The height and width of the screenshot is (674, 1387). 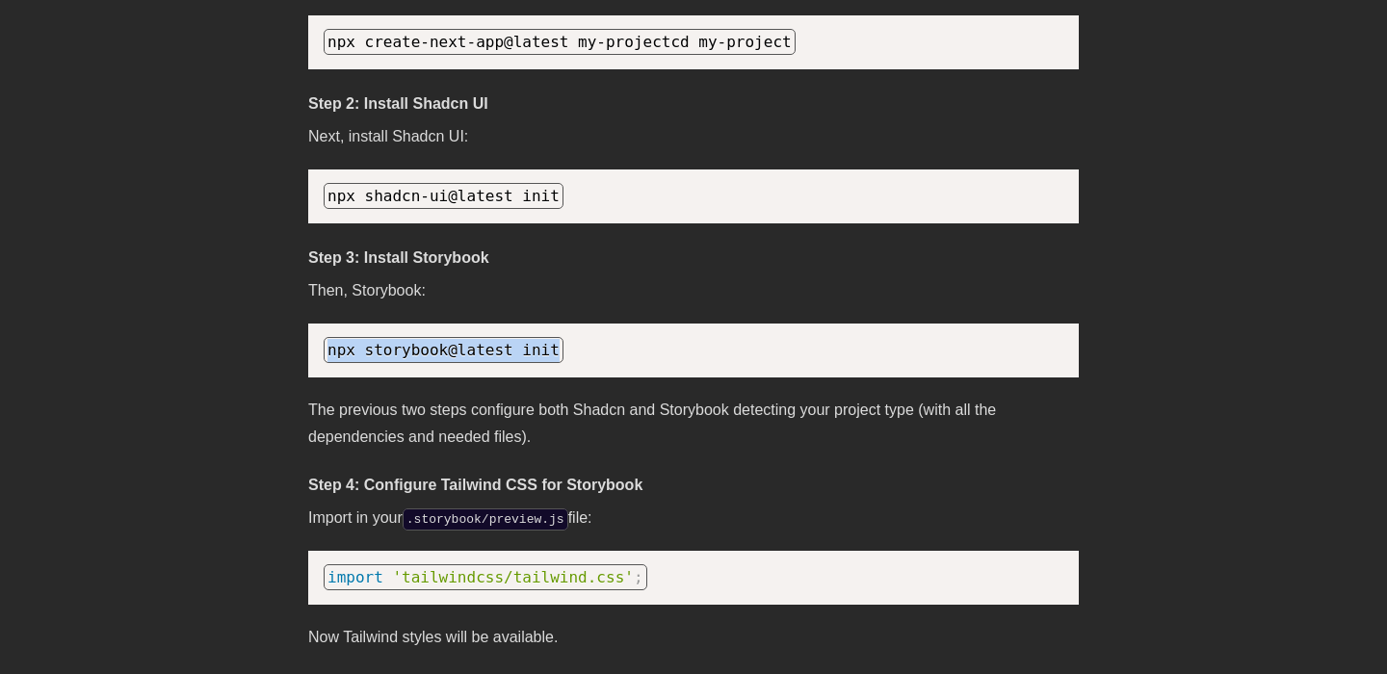 What do you see at coordinates (443, 196) in the screenshot?
I see `span: npx shadcn-ui@latest init` at bounding box center [443, 196].